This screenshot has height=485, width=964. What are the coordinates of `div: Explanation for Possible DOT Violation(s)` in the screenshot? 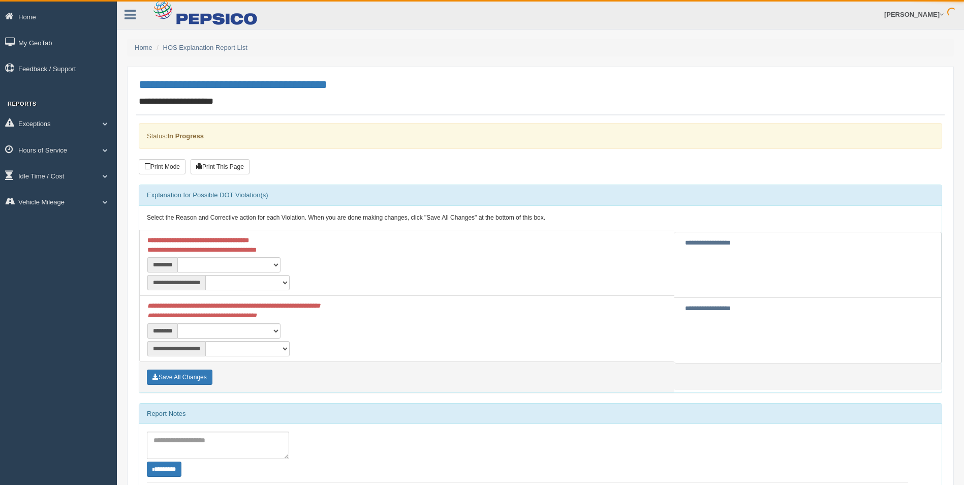 It's located at (540, 195).